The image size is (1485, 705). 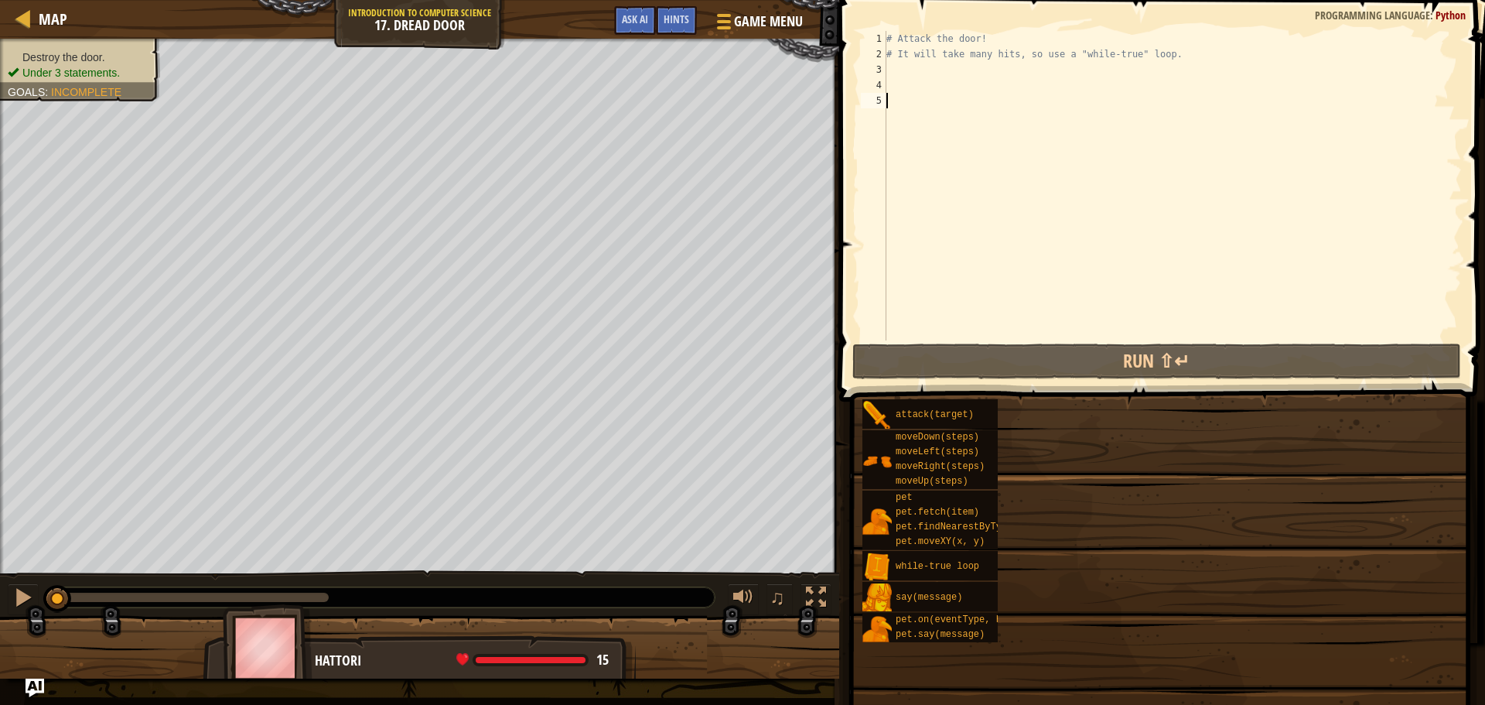 What do you see at coordinates (63, 57) in the screenshot?
I see `span: Destroy the door.` at bounding box center [63, 57].